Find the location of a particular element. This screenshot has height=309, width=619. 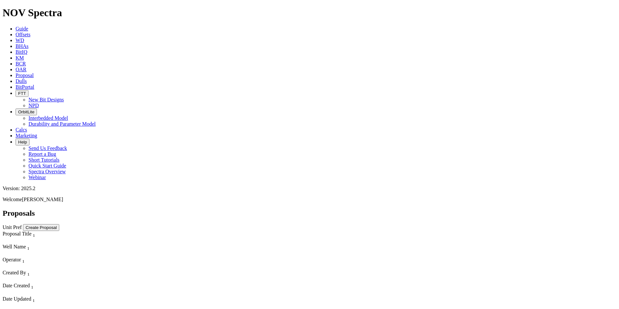

div: Proposal Title Sort None is located at coordinates (52, 234).